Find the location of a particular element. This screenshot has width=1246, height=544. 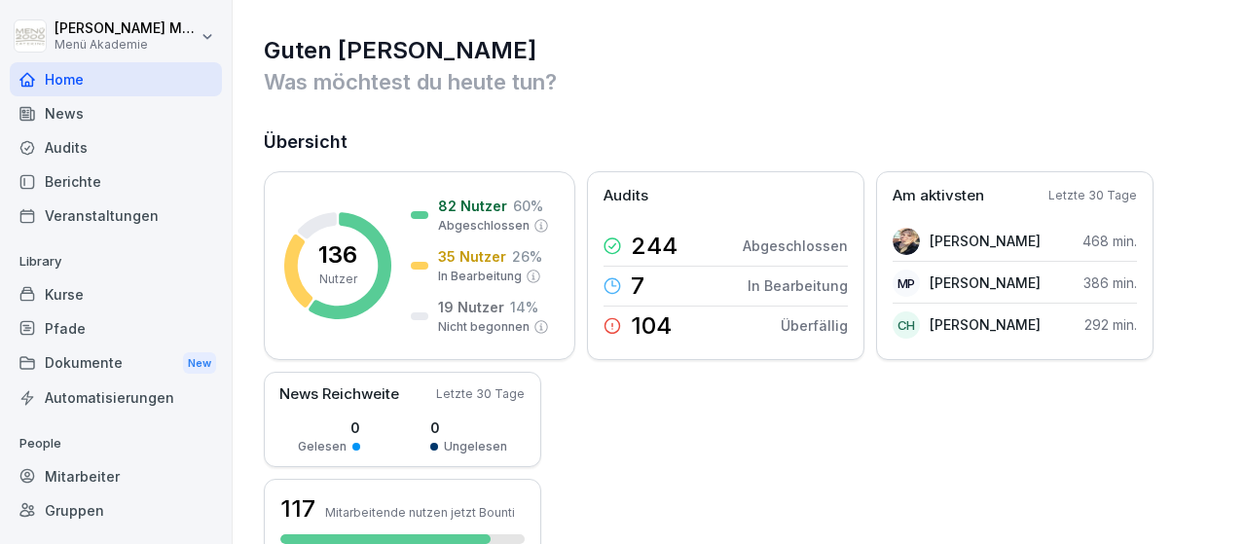

h2: Übersicht is located at coordinates (740, 142).